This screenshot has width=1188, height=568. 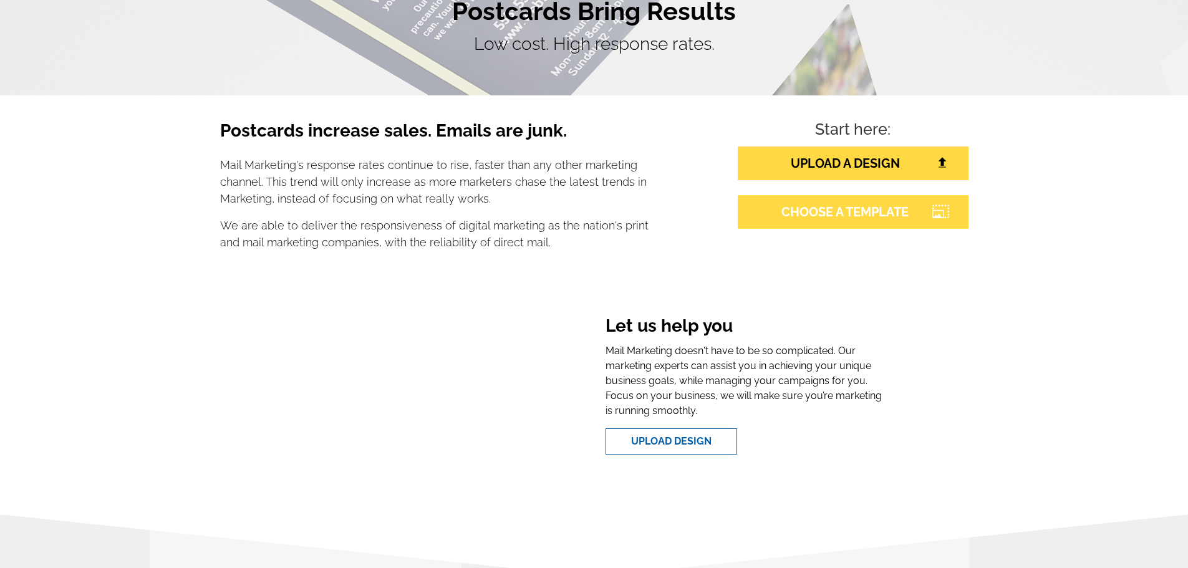 I want to click on p: We are able to deliver the responsiveness of digital marketing as the nation's print and mail mar..., so click(x=435, y=234).